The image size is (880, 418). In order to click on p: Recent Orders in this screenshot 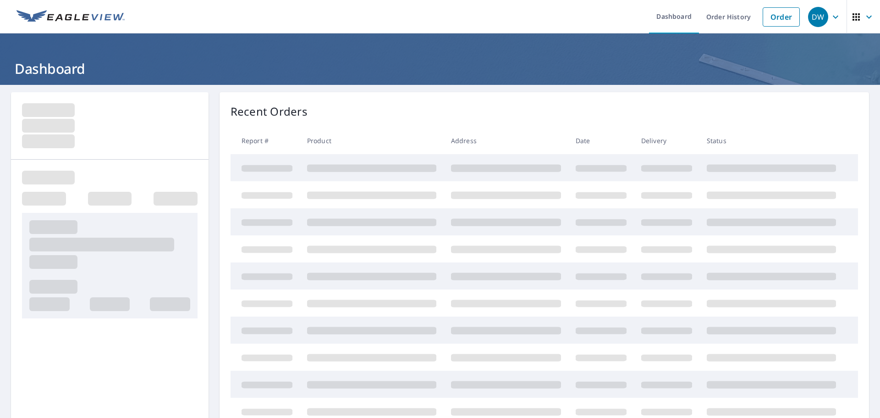, I will do `click(269, 111)`.